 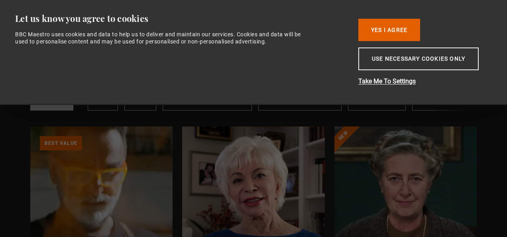 I want to click on p: Best value, so click(x=61, y=143).